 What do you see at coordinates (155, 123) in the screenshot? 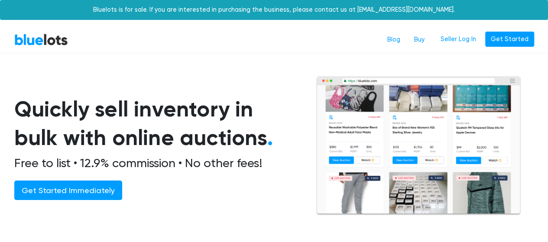
I see `h1: Quickly sell inventory in bulk with online auctions` at bounding box center [155, 123].